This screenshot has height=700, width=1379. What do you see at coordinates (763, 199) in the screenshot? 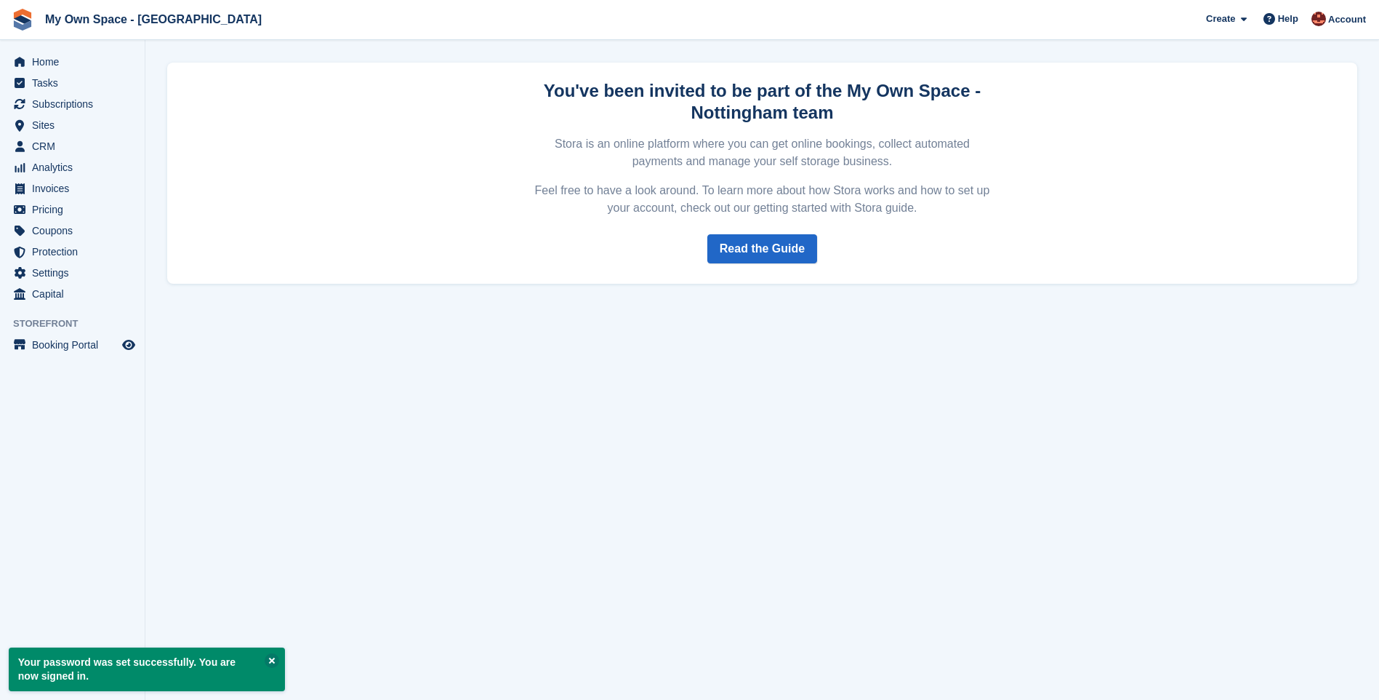
I see `p: Feel free to have a look around. To learn more about how Stora works and how to set up your accou...` at bounding box center [763, 199].